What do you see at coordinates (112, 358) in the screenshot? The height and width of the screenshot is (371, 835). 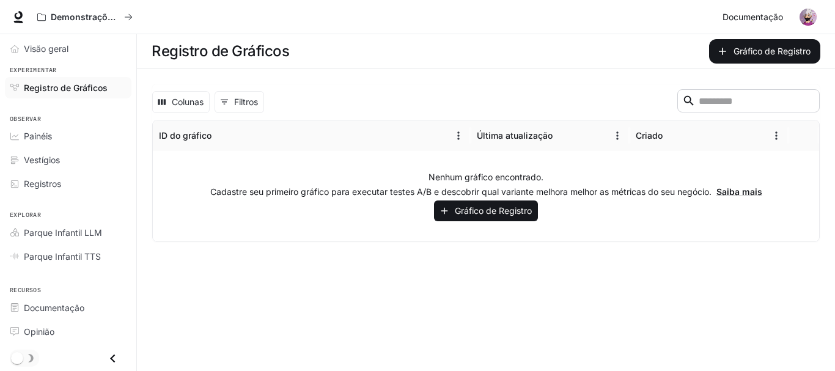 I see `button: Fechar gaveta` at bounding box center [112, 358].